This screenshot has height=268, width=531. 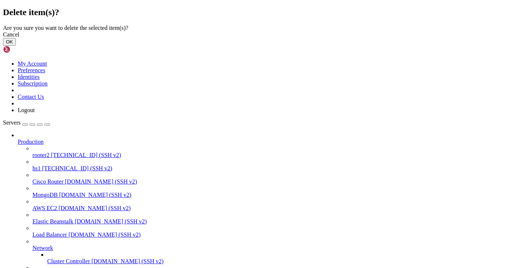 What do you see at coordinates (45, 195) in the screenshot?
I see `span: MongoDB` at bounding box center [45, 195].